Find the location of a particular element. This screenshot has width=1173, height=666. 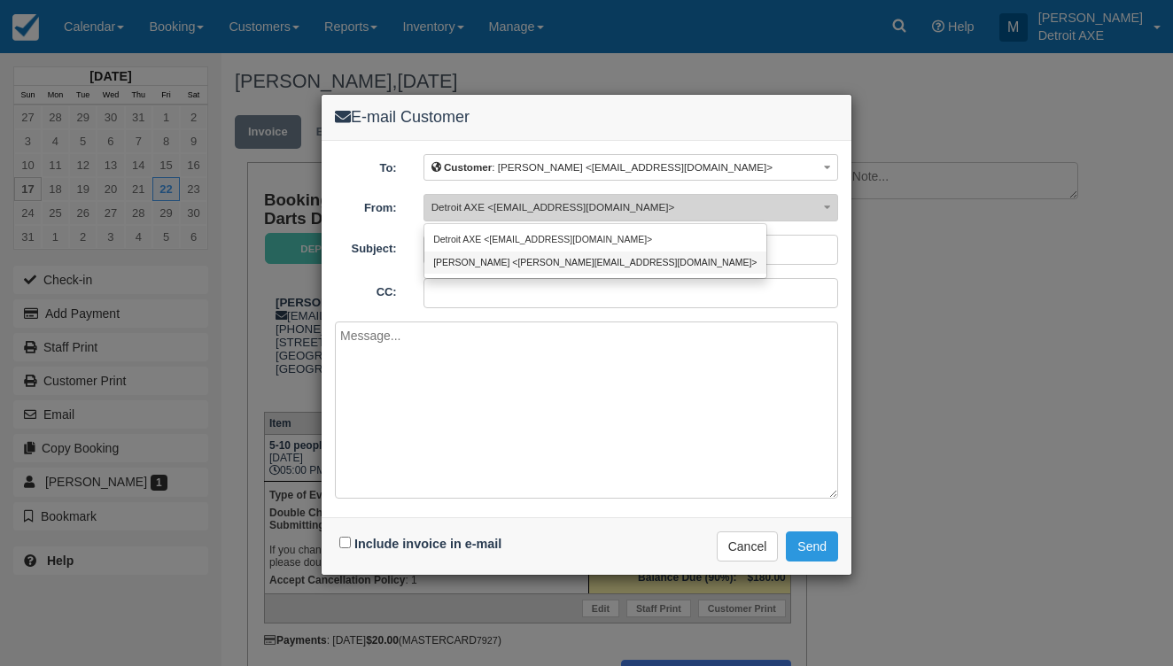

button: Cancel is located at coordinates (748, 547).